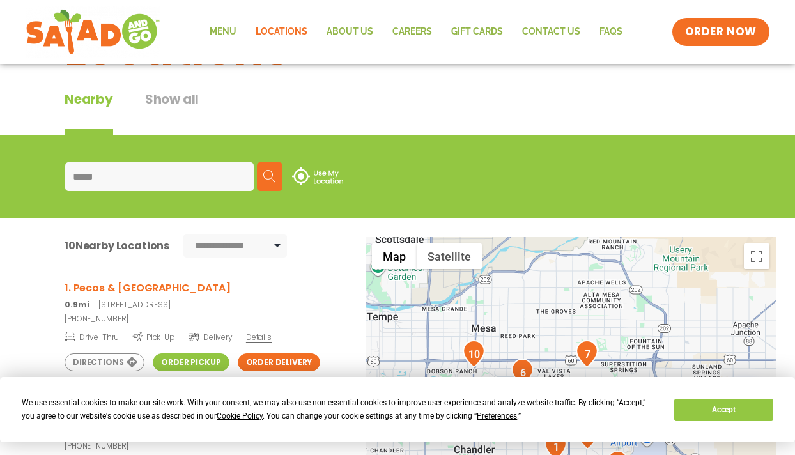 This screenshot has height=455, width=795. Describe the element at coordinates (153, 337) in the screenshot. I see `span: Pick-Up` at that location.